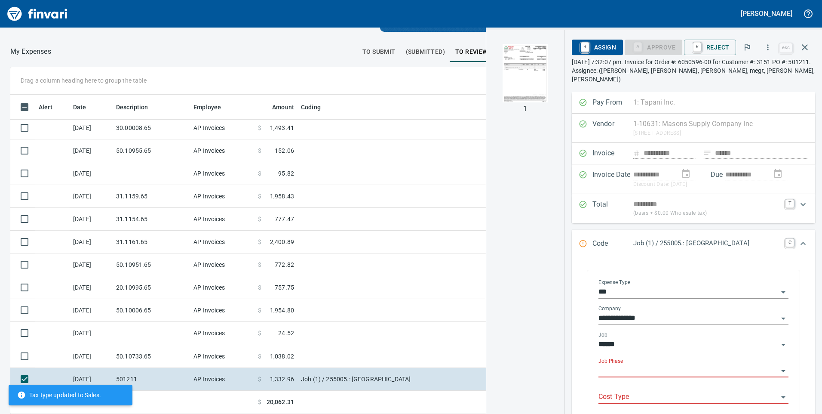 The width and height of the screenshot is (822, 414). What do you see at coordinates (151, 219) in the screenshot?
I see `td: 31.1154.65` at bounding box center [151, 219].